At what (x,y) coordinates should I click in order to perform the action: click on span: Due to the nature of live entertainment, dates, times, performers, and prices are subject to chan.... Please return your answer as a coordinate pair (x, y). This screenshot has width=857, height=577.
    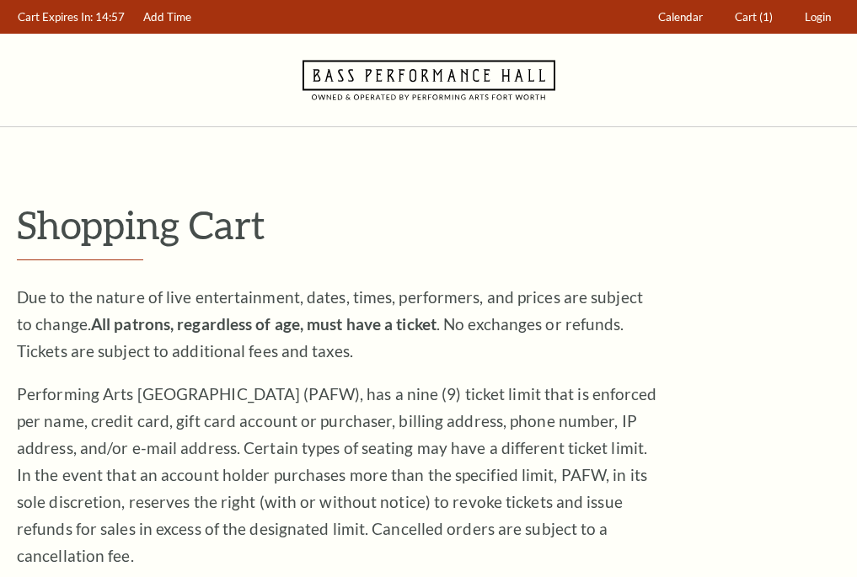
    Looking at the image, I should click on (330, 324).